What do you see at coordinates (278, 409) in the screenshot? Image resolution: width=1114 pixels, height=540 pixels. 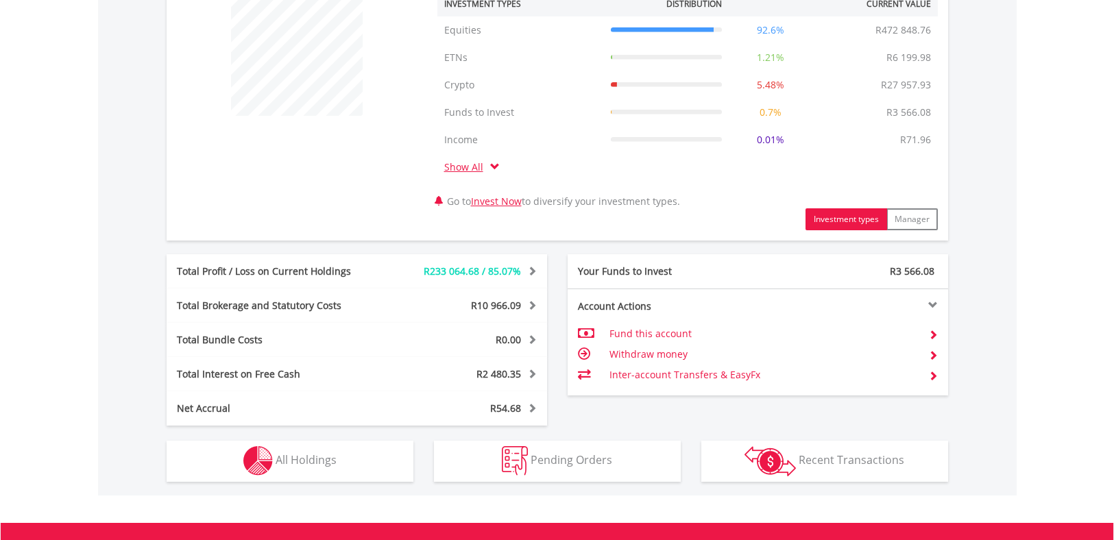 I see `div: Net Accrual` at bounding box center [278, 409].